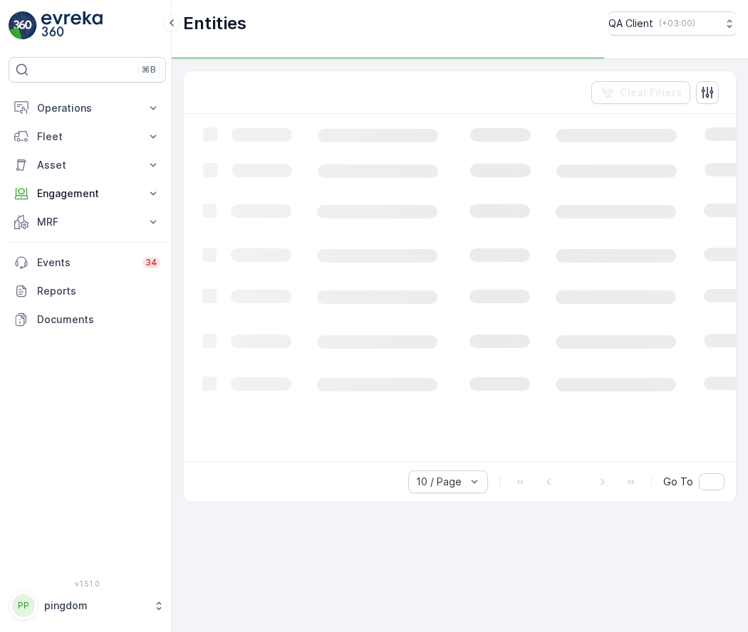 The image size is (748, 632). What do you see at coordinates (85, 263) in the screenshot?
I see `p: Events` at bounding box center [85, 263].